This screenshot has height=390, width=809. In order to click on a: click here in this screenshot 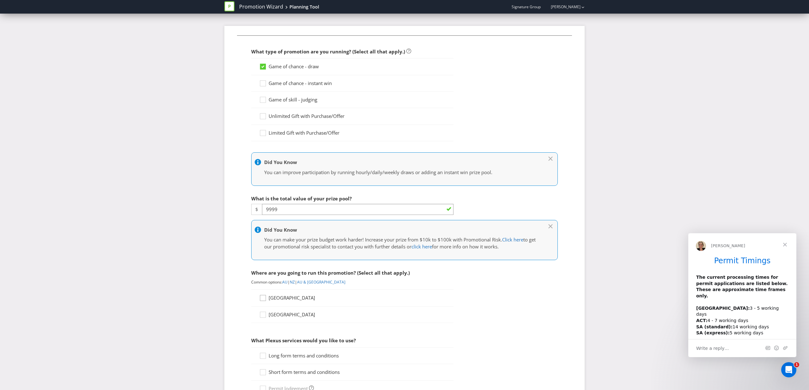, I will do `click(422, 247)`.